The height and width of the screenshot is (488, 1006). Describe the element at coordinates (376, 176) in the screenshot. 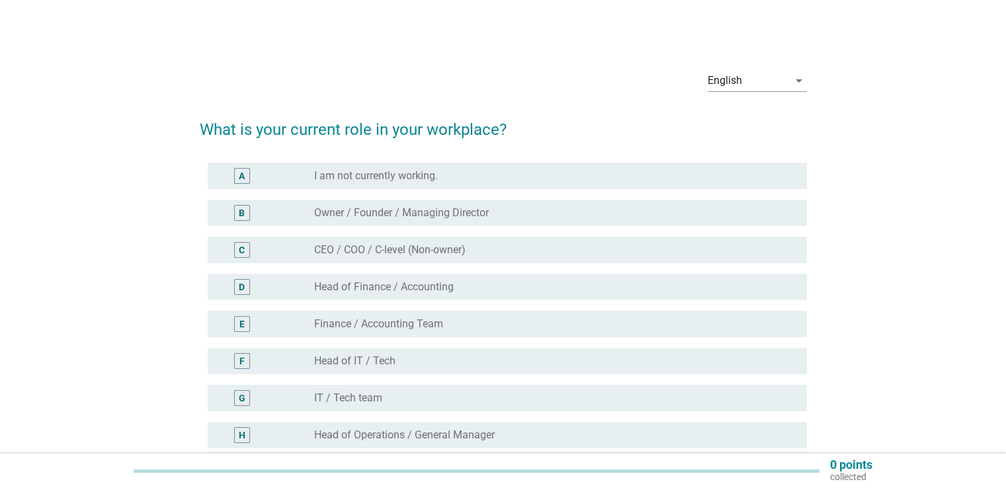

I see `label: I am not currently working.` at that location.